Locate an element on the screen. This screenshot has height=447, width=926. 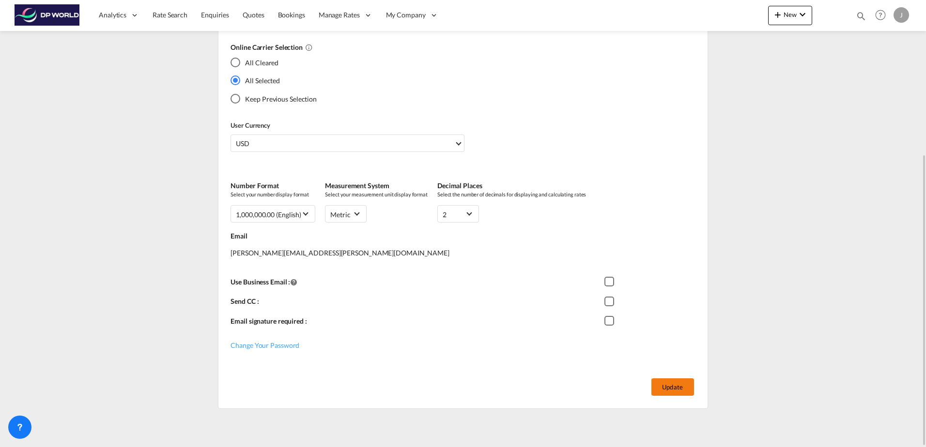
span: Select your number display format is located at coordinates (273, 194).